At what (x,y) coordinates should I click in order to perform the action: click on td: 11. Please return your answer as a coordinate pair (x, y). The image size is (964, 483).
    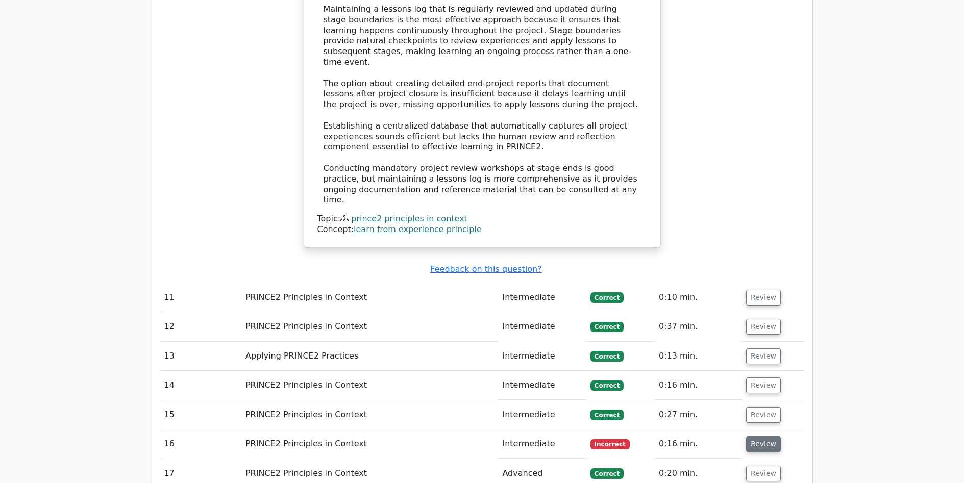
    Looking at the image, I should click on (201, 297).